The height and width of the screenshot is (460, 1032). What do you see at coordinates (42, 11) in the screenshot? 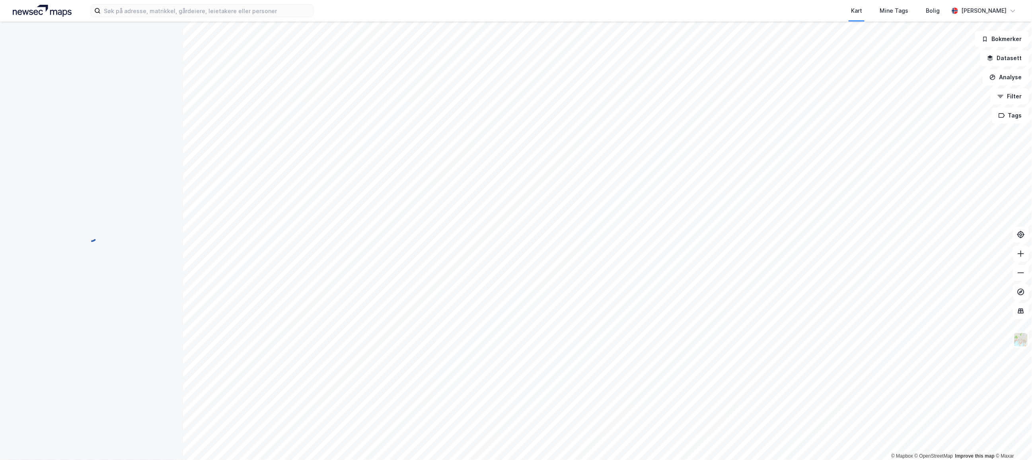
I see `img: logo.a4113a55bc3d86da70a041830d287a7e.svg` at bounding box center [42, 11].